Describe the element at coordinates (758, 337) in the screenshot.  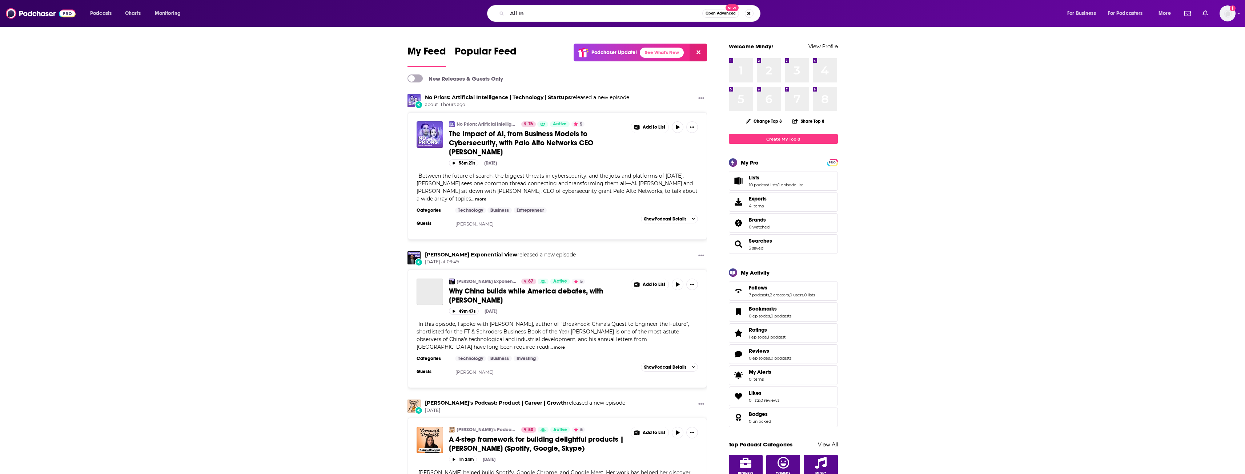
I see `a: 1 episode` at that location.